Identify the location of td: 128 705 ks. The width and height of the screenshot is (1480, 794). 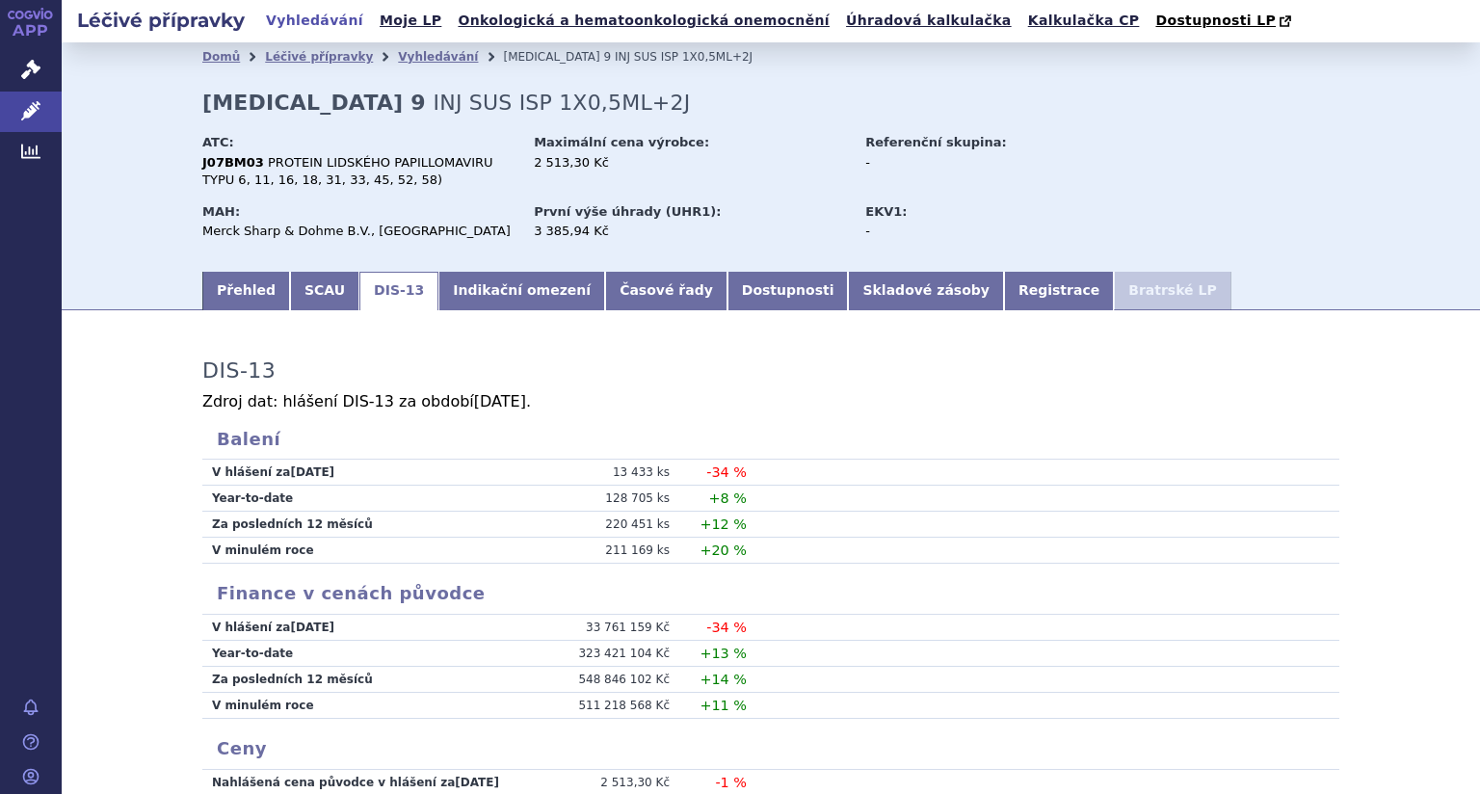
(612, 498).